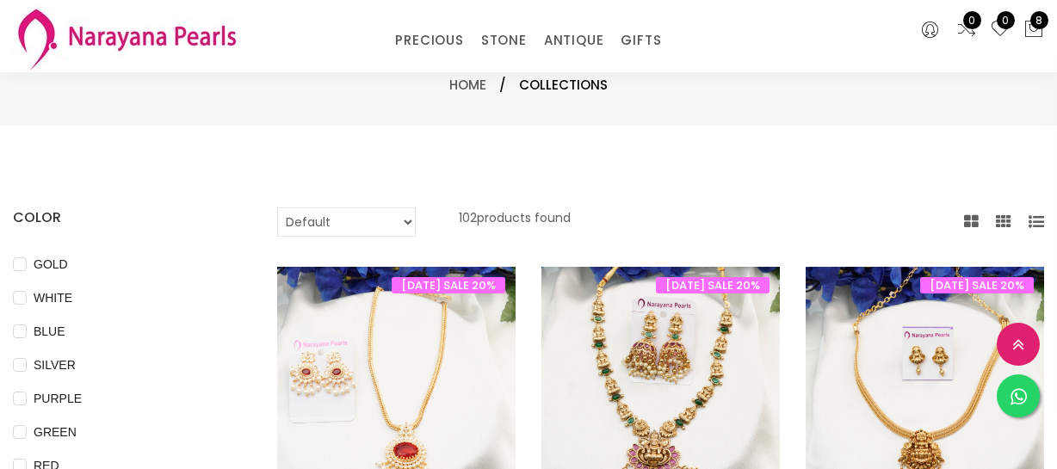 The width and height of the screenshot is (1057, 469). I want to click on button: 8, so click(1034, 30).